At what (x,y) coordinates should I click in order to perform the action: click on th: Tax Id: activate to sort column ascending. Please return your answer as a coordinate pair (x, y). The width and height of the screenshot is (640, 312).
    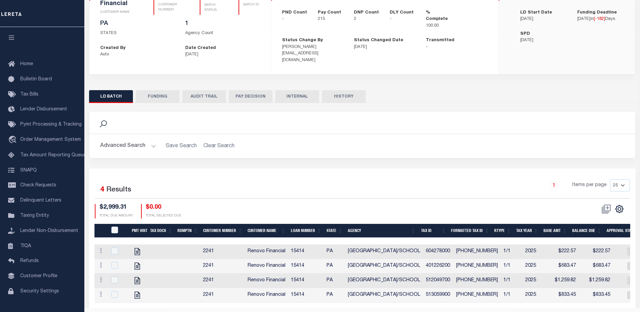
    Looking at the image, I should click on (433, 230).